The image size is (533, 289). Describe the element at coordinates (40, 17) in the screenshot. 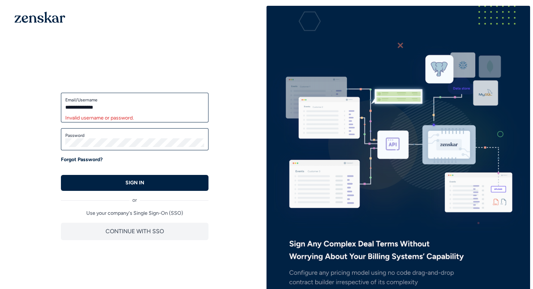

I see `img: 1OGAJ2xQqyY4LXKgY66KYq0eOWRCkrZdAb3gUhuVAqdWPZE9SRJmCz+oDMSn4zDLXe31Ii730ItAGKgCKgCCgCikA4Av8PJUP...` at that location.